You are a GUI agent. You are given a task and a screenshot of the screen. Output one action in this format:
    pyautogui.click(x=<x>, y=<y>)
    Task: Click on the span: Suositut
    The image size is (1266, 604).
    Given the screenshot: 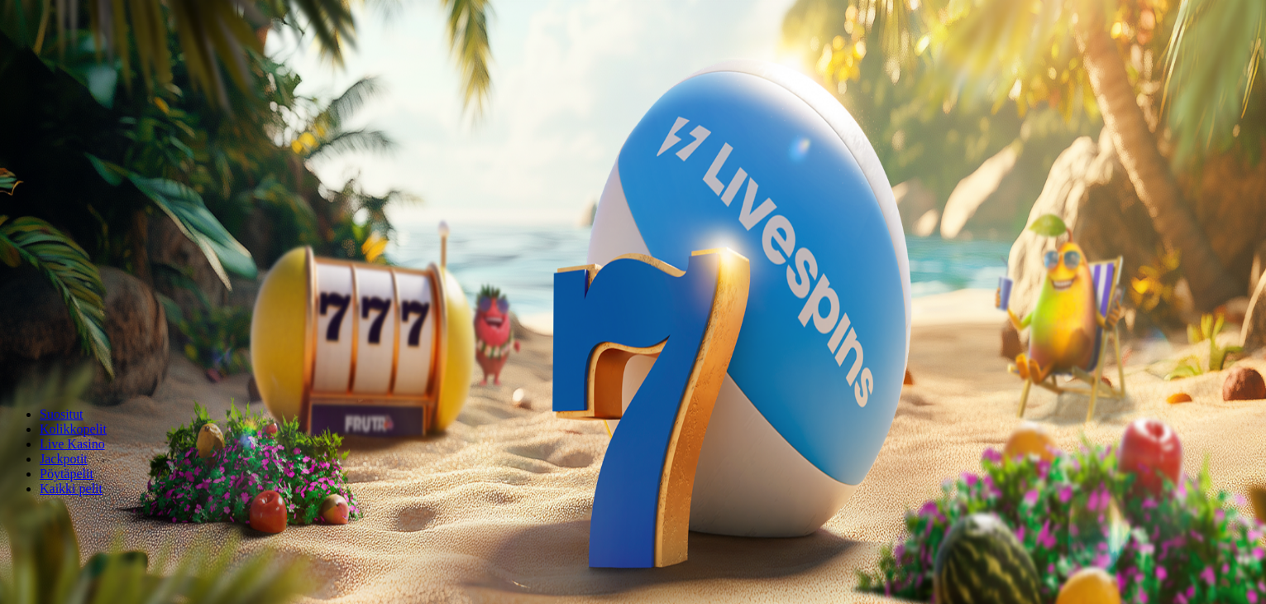 What is the action you would take?
    pyautogui.click(x=61, y=413)
    